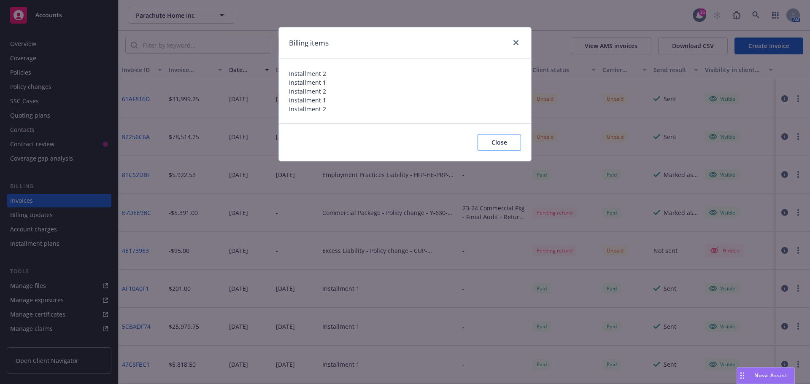 Image resolution: width=810 pixels, height=384 pixels. Describe the element at coordinates (771, 375) in the screenshot. I see `span: Nova Assist` at that location.